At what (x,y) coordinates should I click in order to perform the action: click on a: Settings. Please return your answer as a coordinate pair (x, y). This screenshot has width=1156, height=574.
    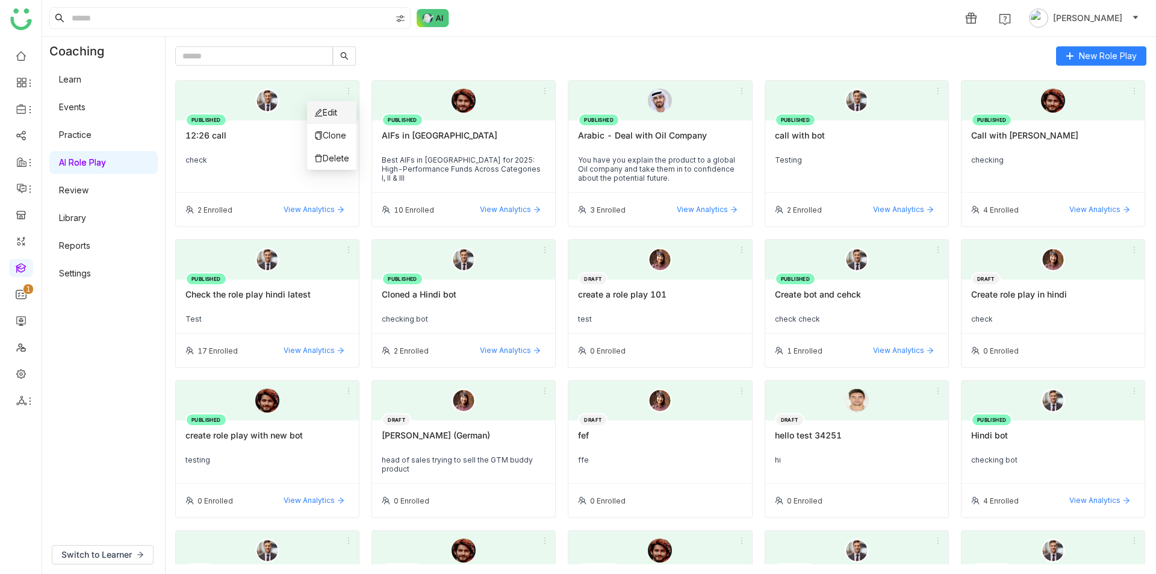
    Looking at the image, I should click on (75, 273).